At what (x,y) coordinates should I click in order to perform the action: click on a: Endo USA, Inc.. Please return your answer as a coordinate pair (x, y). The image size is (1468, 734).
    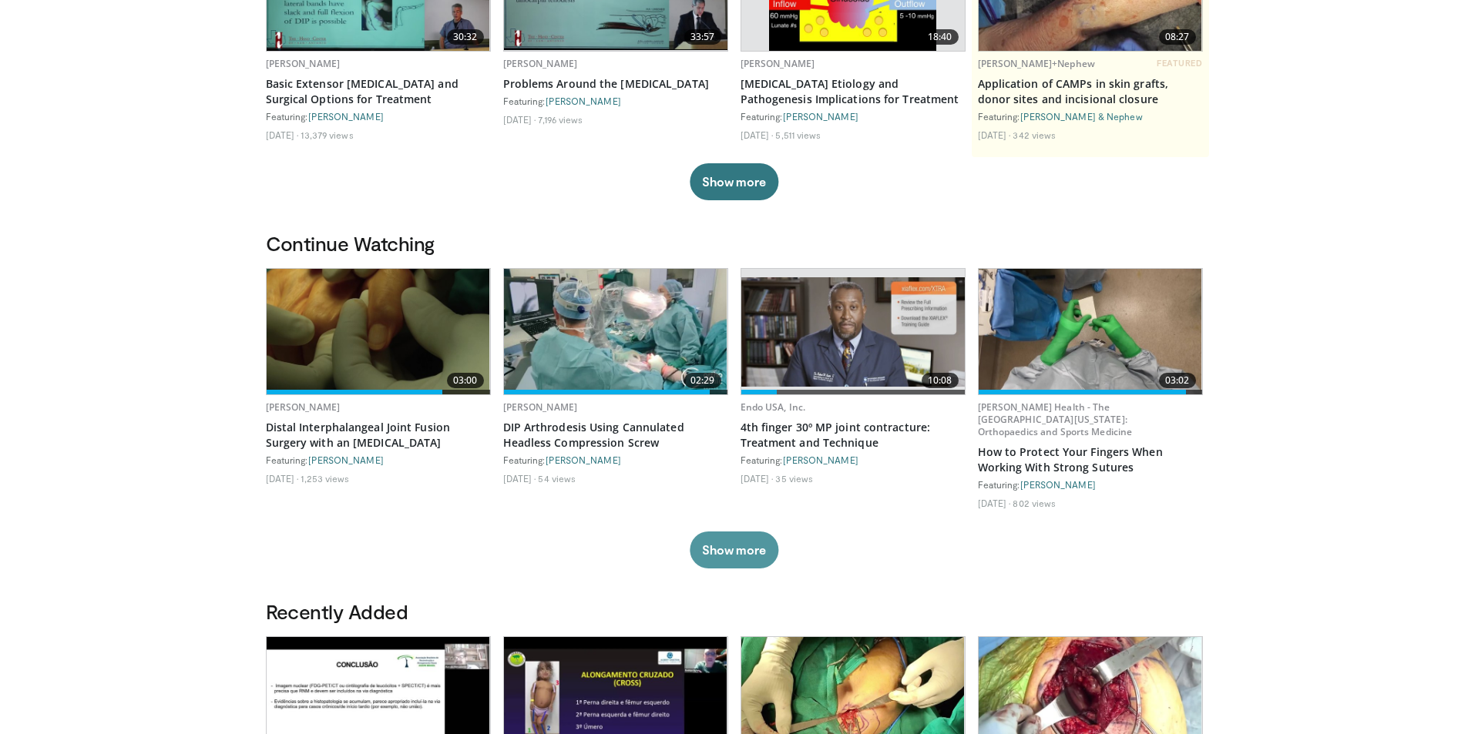
    Looking at the image, I should click on (773, 407).